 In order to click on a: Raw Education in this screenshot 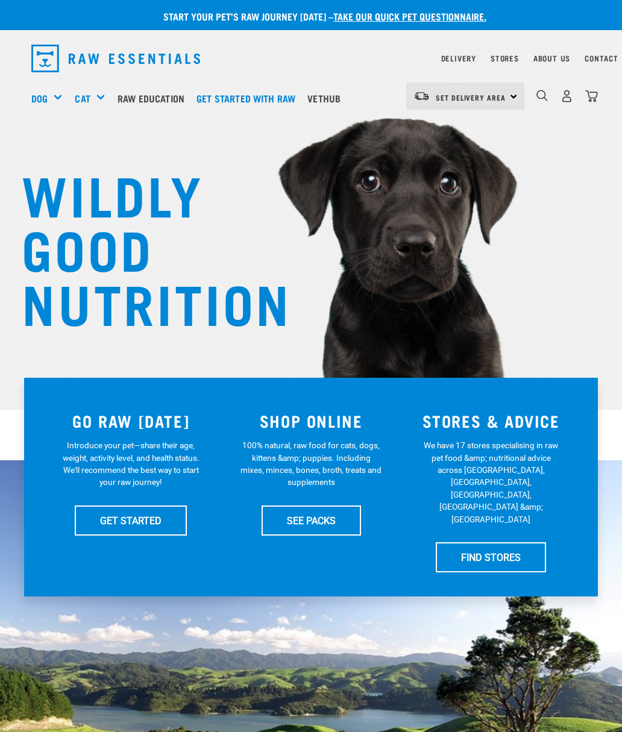, I will do `click(154, 98)`.